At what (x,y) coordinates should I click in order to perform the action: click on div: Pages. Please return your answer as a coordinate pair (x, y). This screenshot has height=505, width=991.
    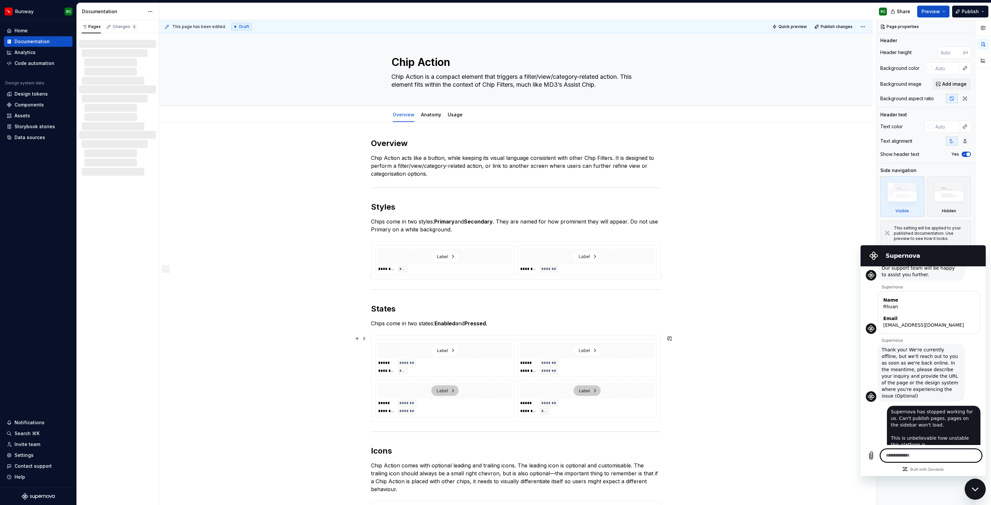
    Looking at the image, I should click on (91, 27).